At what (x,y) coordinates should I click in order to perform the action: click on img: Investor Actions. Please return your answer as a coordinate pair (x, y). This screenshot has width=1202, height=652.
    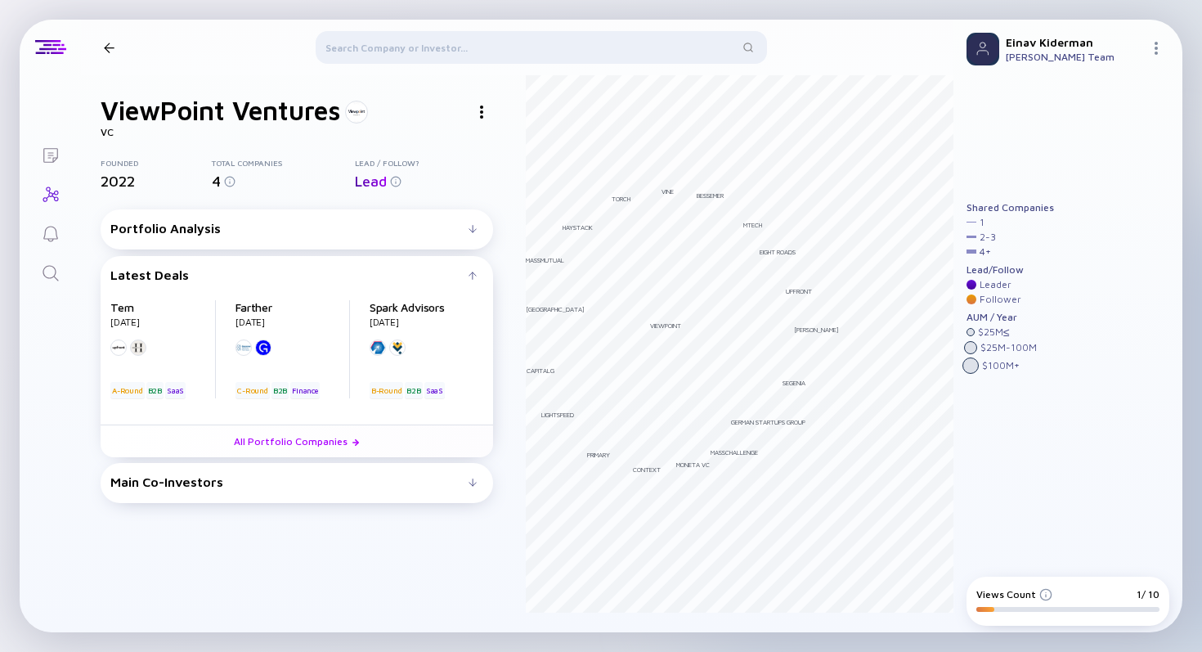
    Looking at the image, I should click on (482, 112).